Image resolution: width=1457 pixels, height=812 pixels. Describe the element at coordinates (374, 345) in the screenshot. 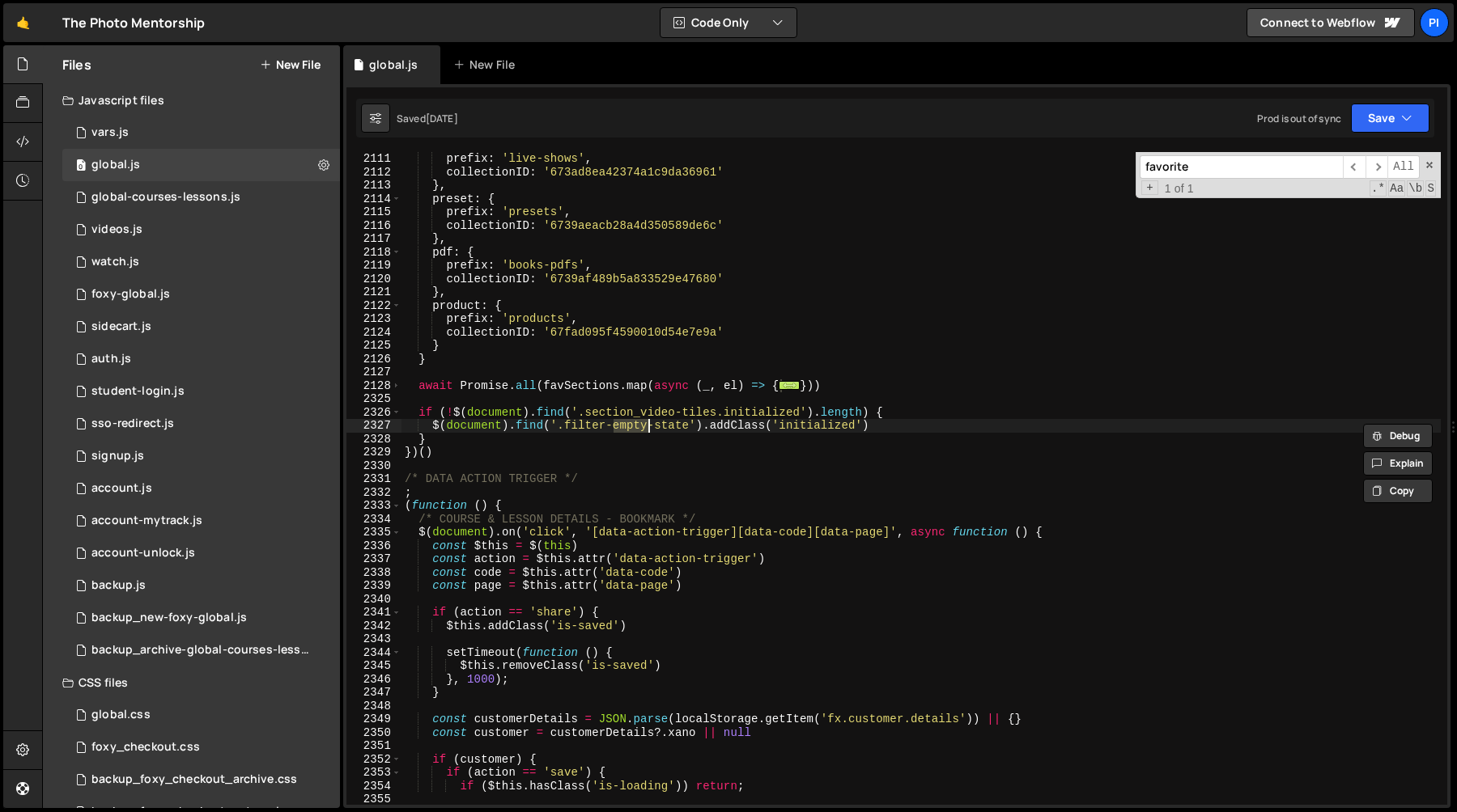

I see `div: 2125` at that location.